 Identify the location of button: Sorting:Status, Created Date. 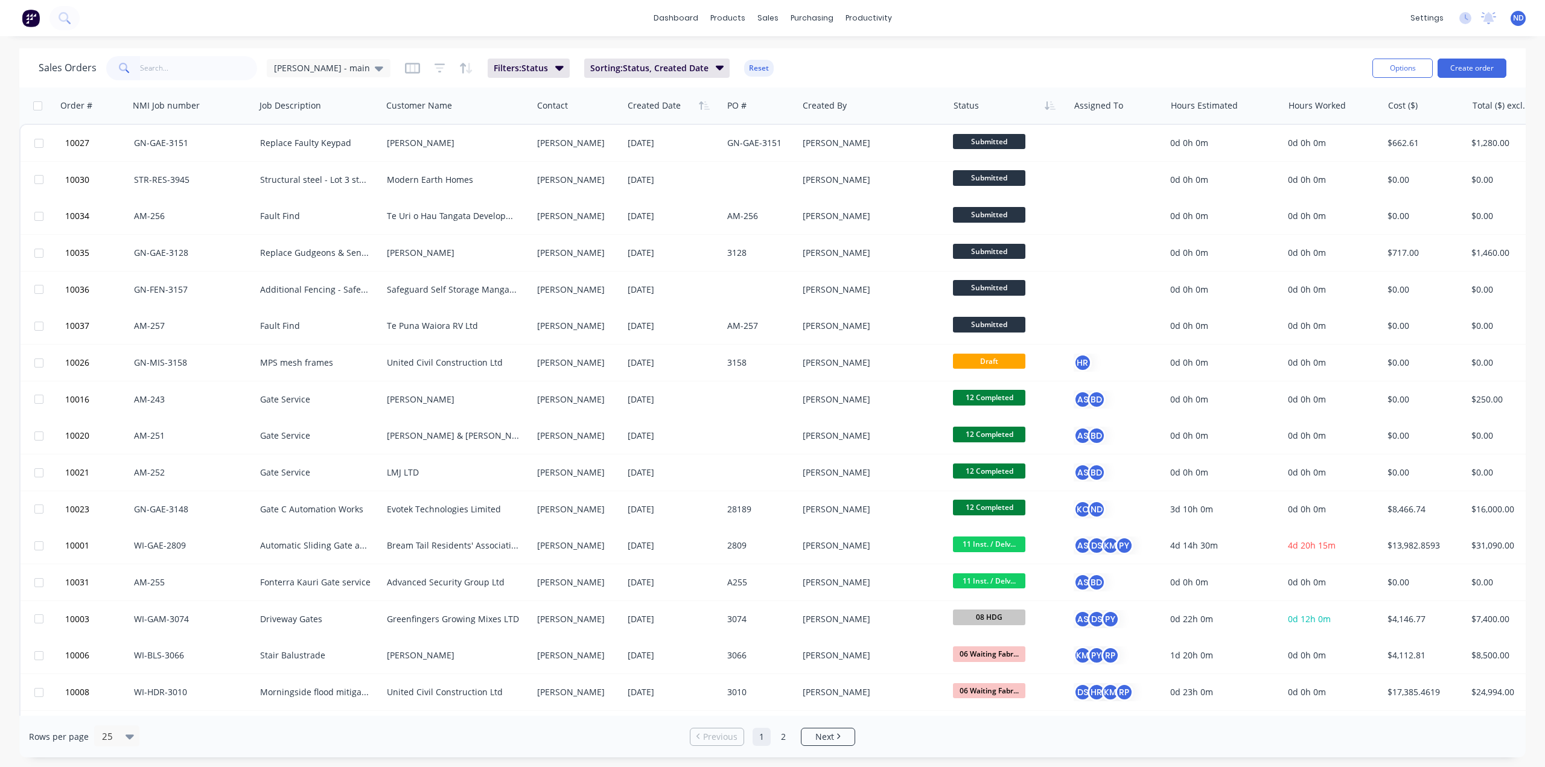
(657, 68).